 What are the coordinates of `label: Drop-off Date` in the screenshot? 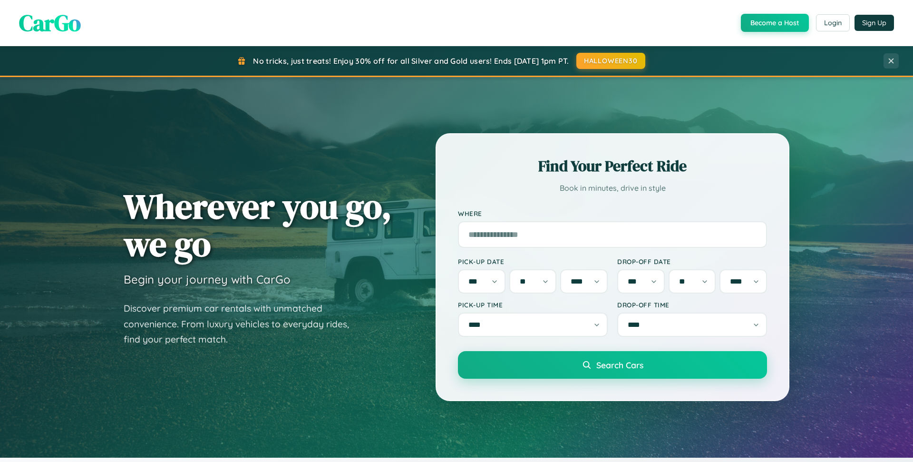 It's located at (692, 261).